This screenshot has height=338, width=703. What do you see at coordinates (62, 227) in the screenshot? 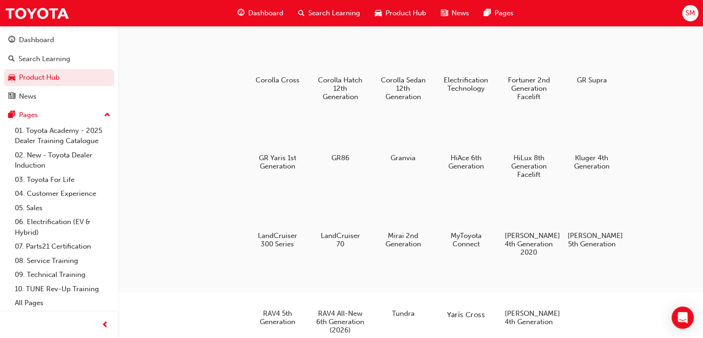
I see `a: 06. Electrification (EV & Hybrid)` at bounding box center [62, 227].